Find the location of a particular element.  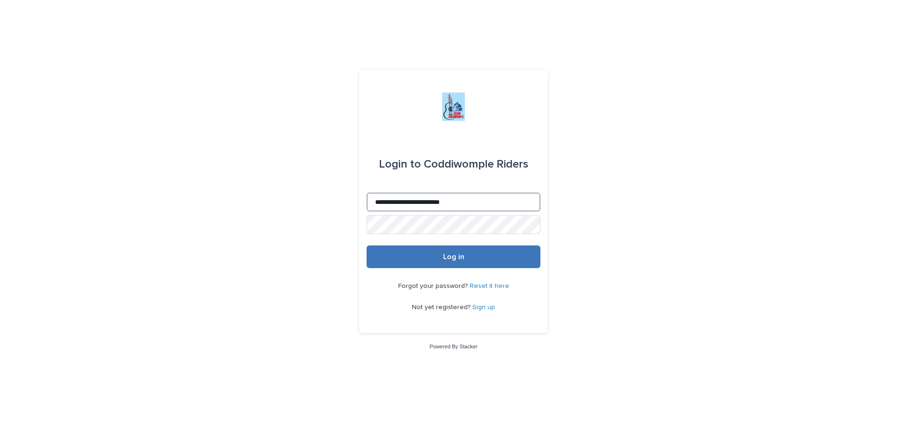

div: Coddiwomple Riders is located at coordinates (453, 164).